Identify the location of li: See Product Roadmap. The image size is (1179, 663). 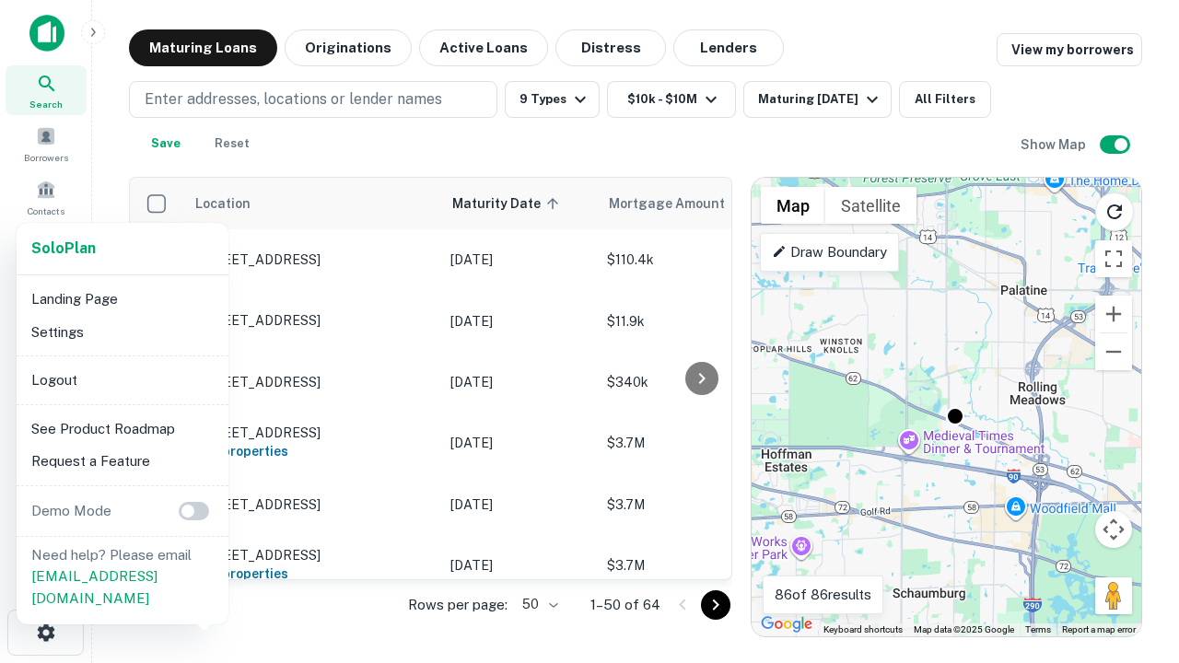
(123, 429).